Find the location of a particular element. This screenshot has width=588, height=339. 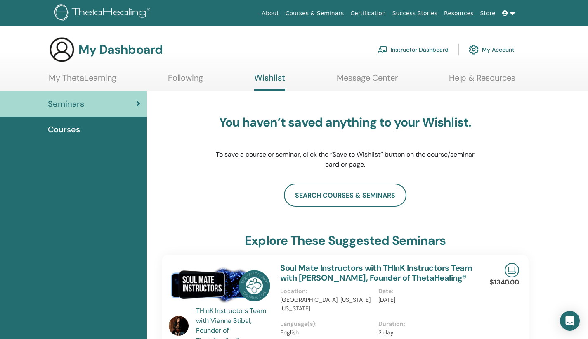

a: Courses & Seminars is located at coordinates (315, 13).